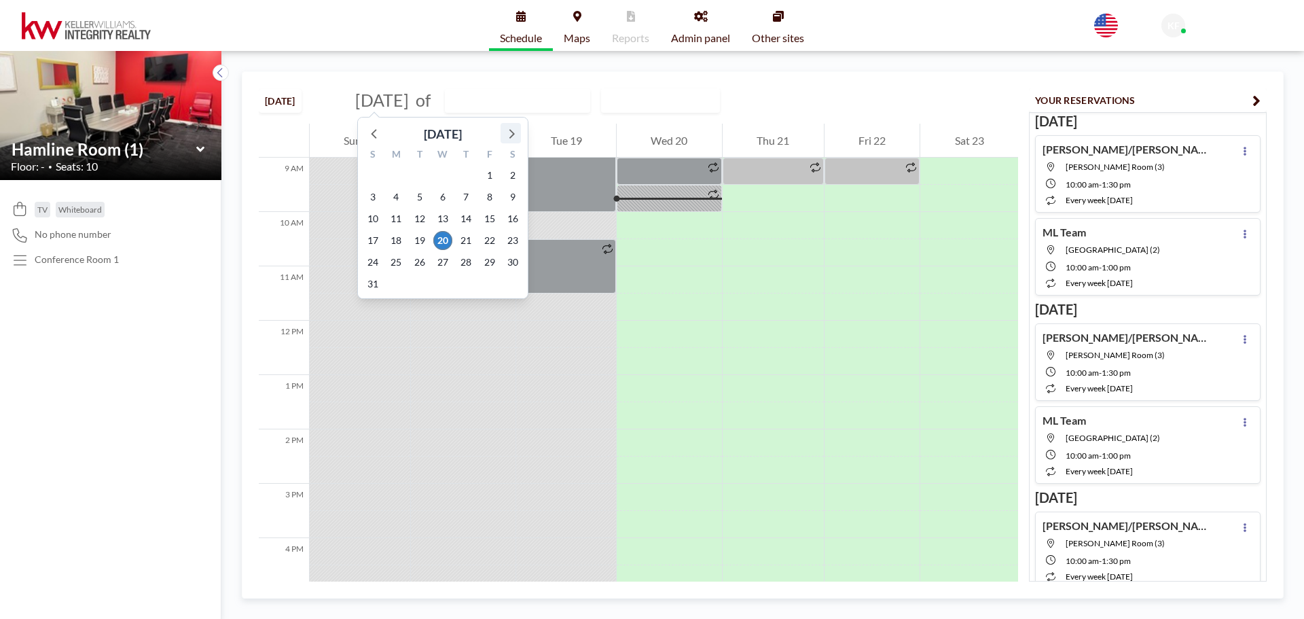  Describe the element at coordinates (443, 155) in the screenshot. I see `div: W` at that location.